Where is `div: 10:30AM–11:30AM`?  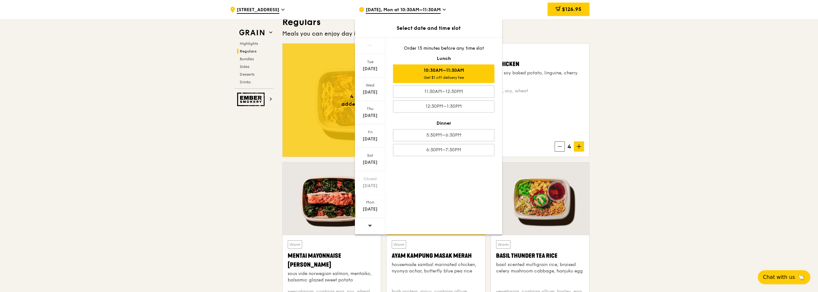 div: 10:30AM–11:30AM is located at coordinates (444, 74).